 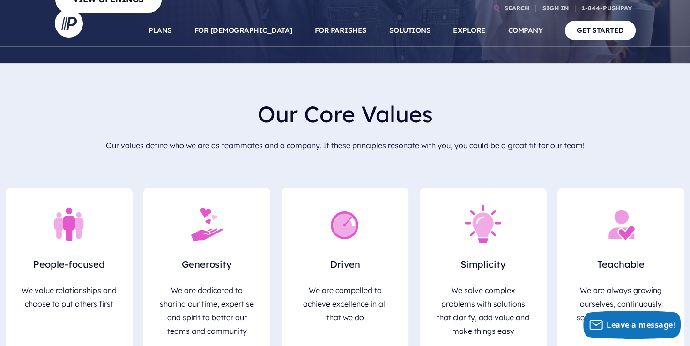 What do you see at coordinates (345, 114) in the screenshot?
I see `h2: Our Core Values` at bounding box center [345, 114].